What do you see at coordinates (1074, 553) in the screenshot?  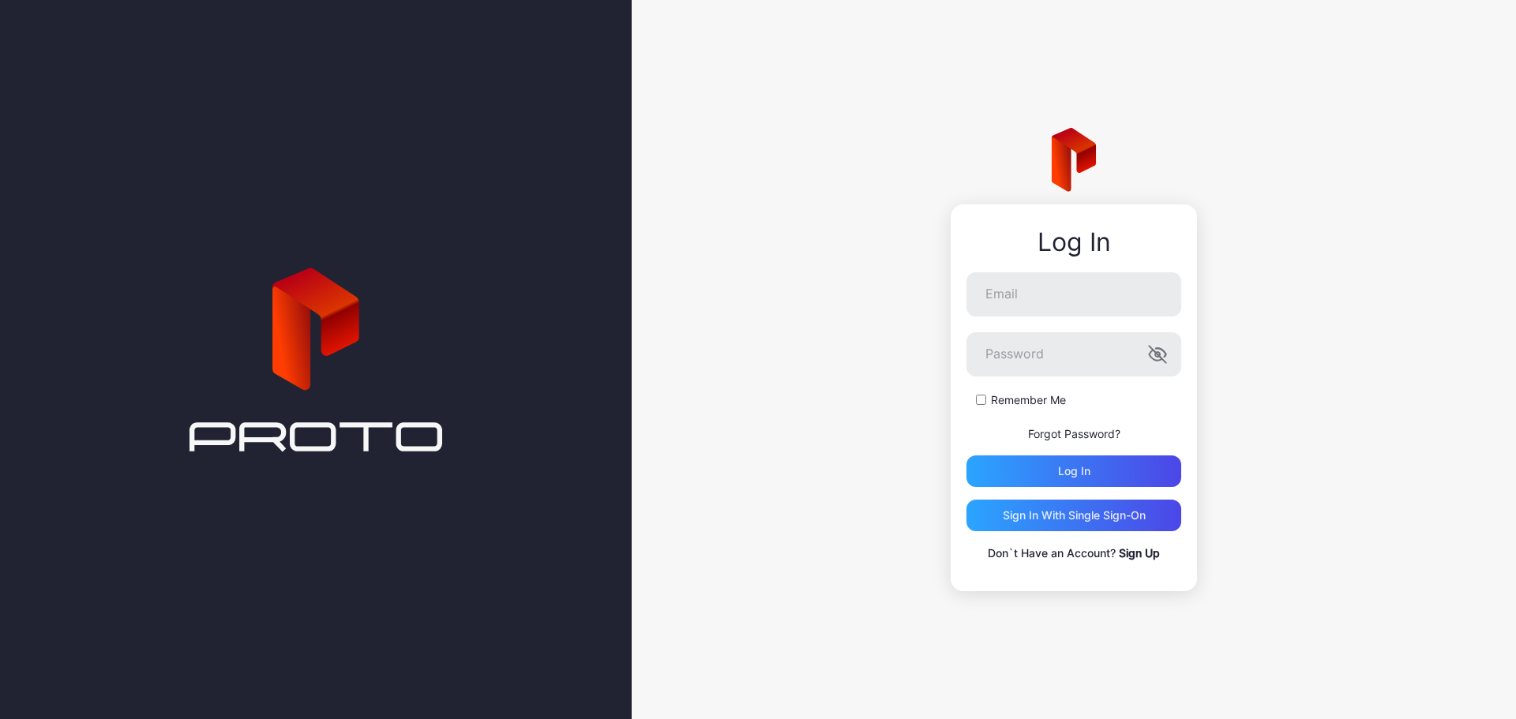 I see `p: Don`t Have an Account?` at bounding box center [1074, 553].